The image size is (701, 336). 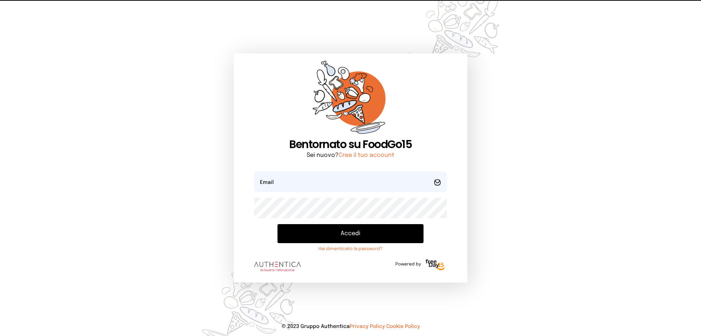 I want to click on span: Powered by, so click(x=408, y=264).